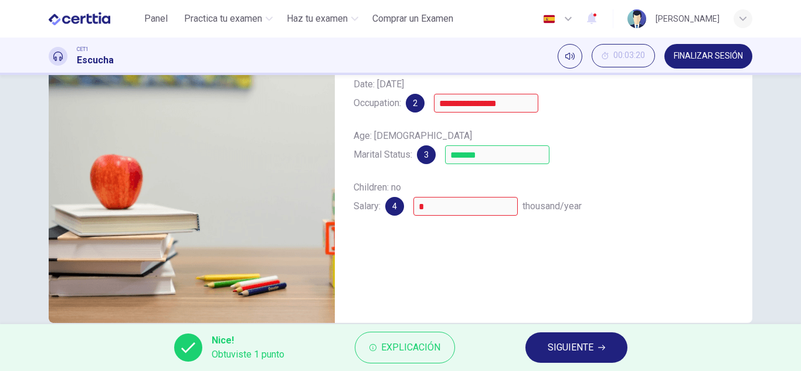 This screenshot has height=371, width=801. I want to click on span: Comprar un Examen, so click(413, 19).